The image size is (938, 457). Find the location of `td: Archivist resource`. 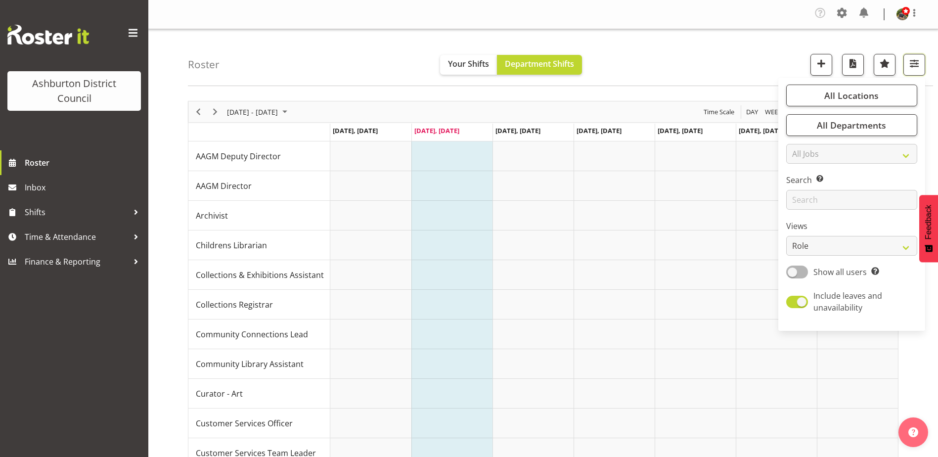

td: Archivist resource is located at coordinates (259, 216).